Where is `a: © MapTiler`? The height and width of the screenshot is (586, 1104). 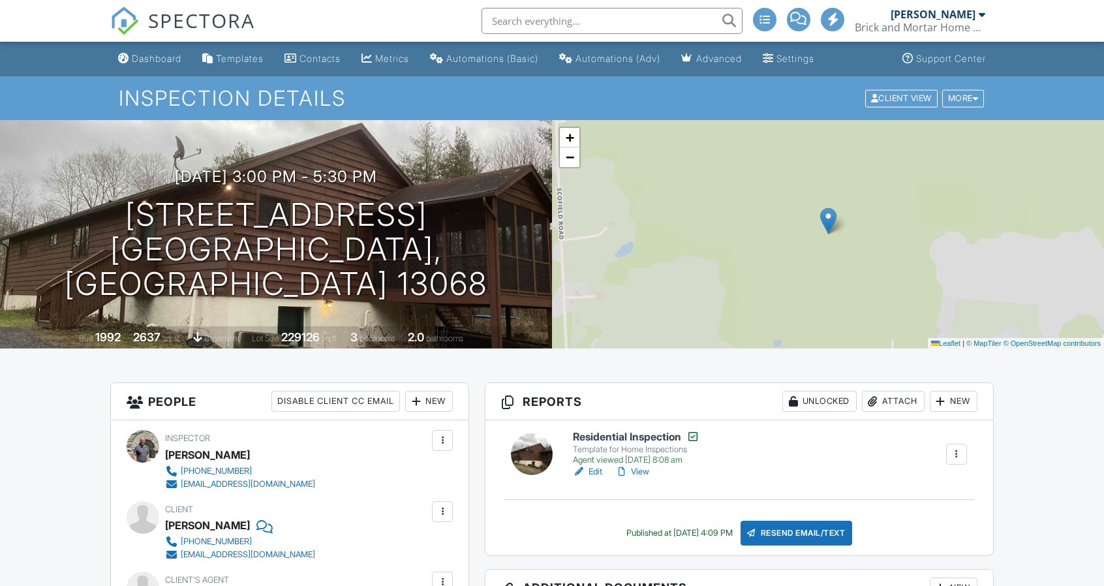 a: © MapTiler is located at coordinates (984, 343).